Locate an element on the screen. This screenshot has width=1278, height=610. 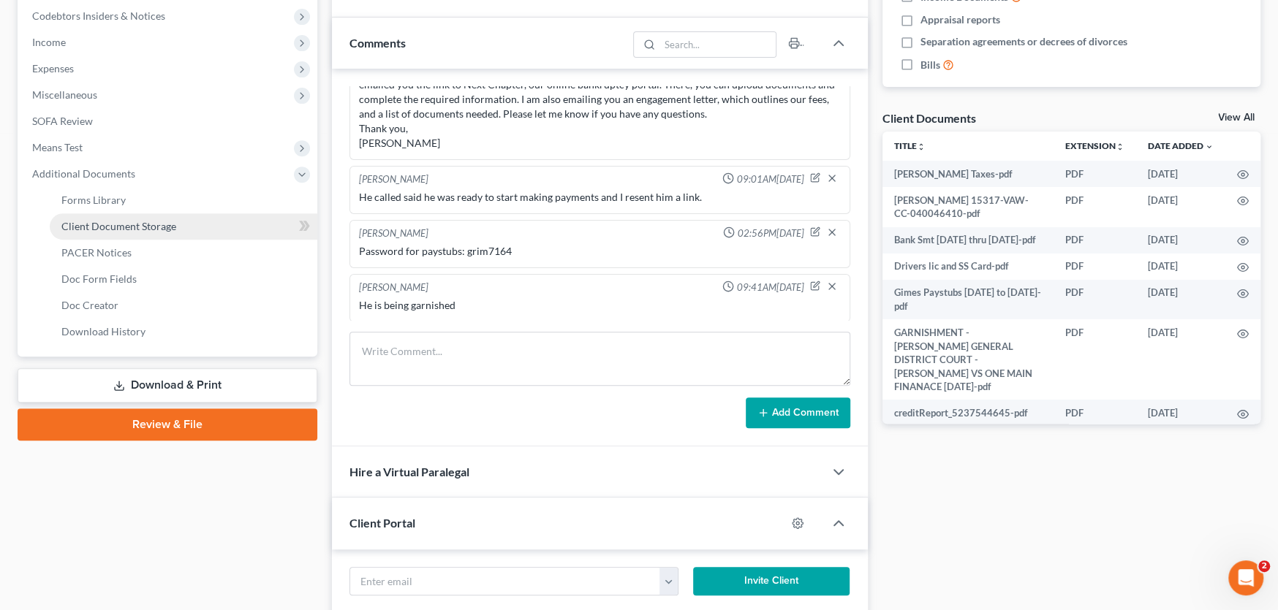
span: Client Document Storage is located at coordinates (118, 226).